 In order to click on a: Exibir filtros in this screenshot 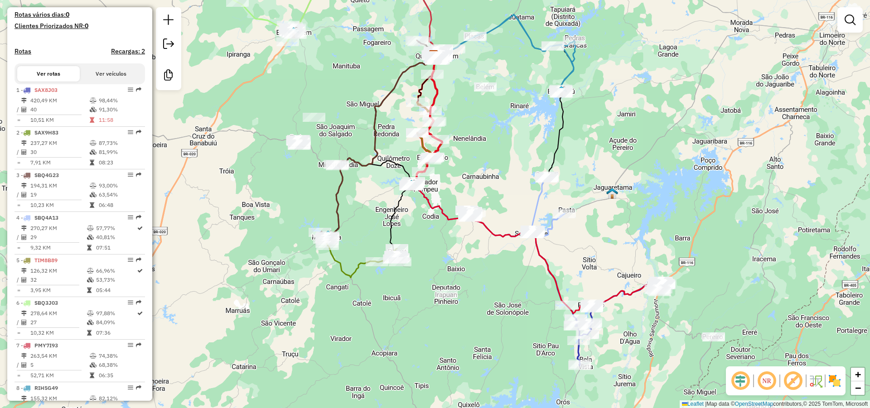, I will do `click(850, 20)`.